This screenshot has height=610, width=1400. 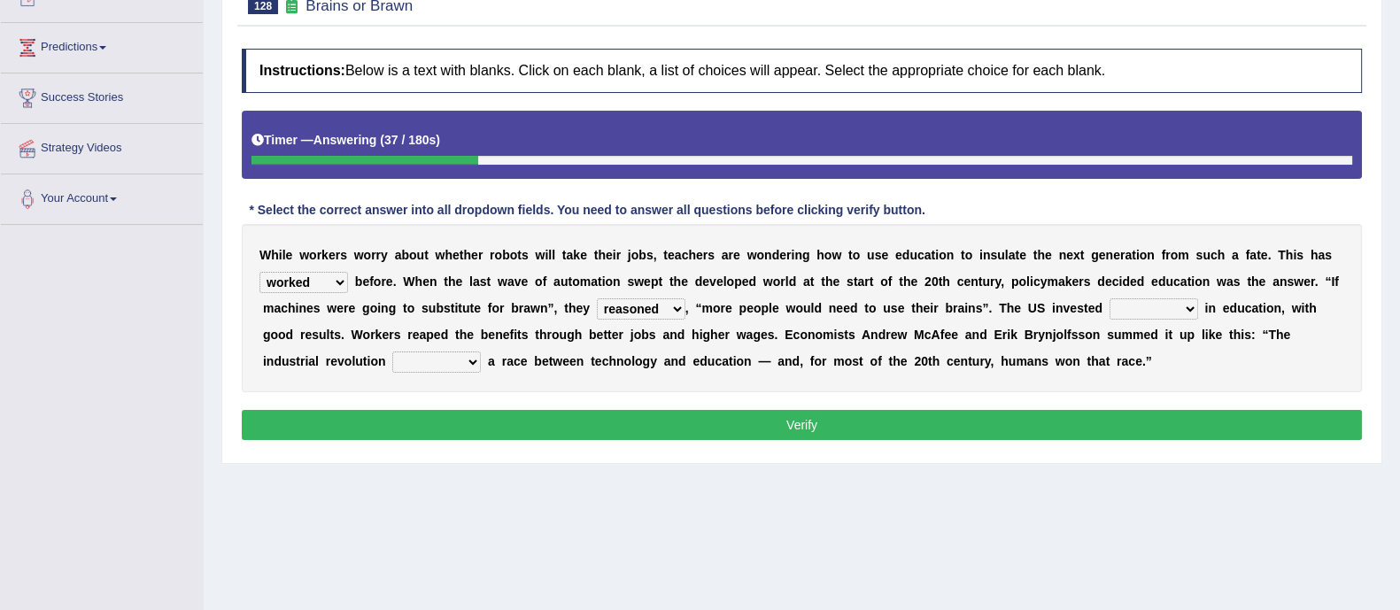 I want to click on button: Verify, so click(x=802, y=425).